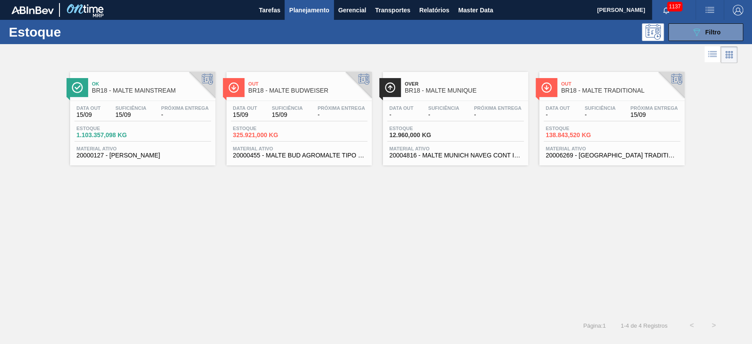  I want to click on span: Over, so click(464, 84).